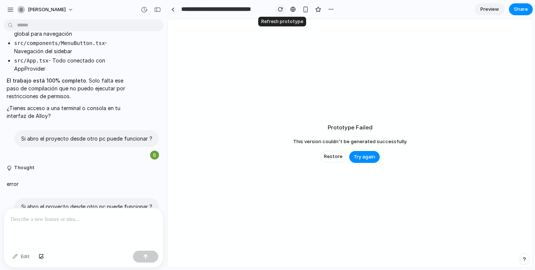  What do you see at coordinates (521, 9) in the screenshot?
I see `span: Share` at bounding box center [521, 9].